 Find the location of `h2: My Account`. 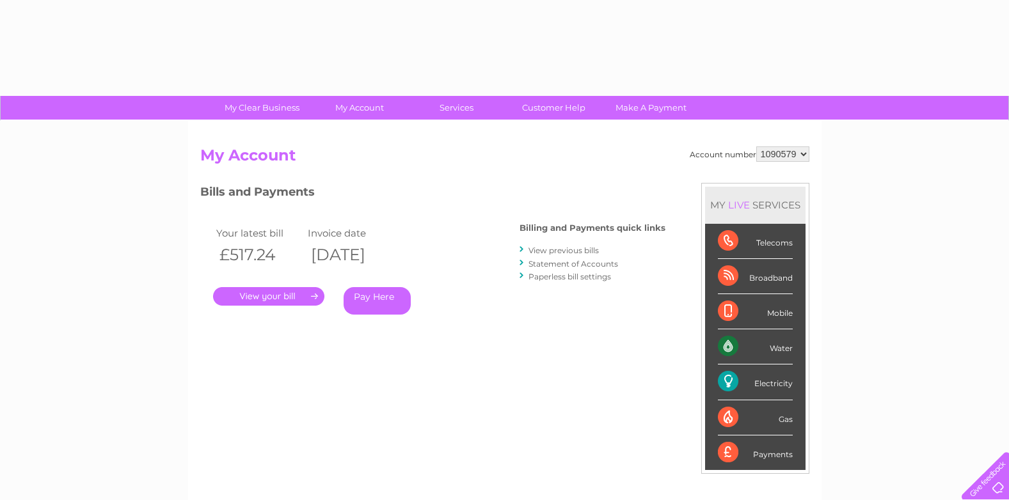

h2: My Account is located at coordinates (505, 159).